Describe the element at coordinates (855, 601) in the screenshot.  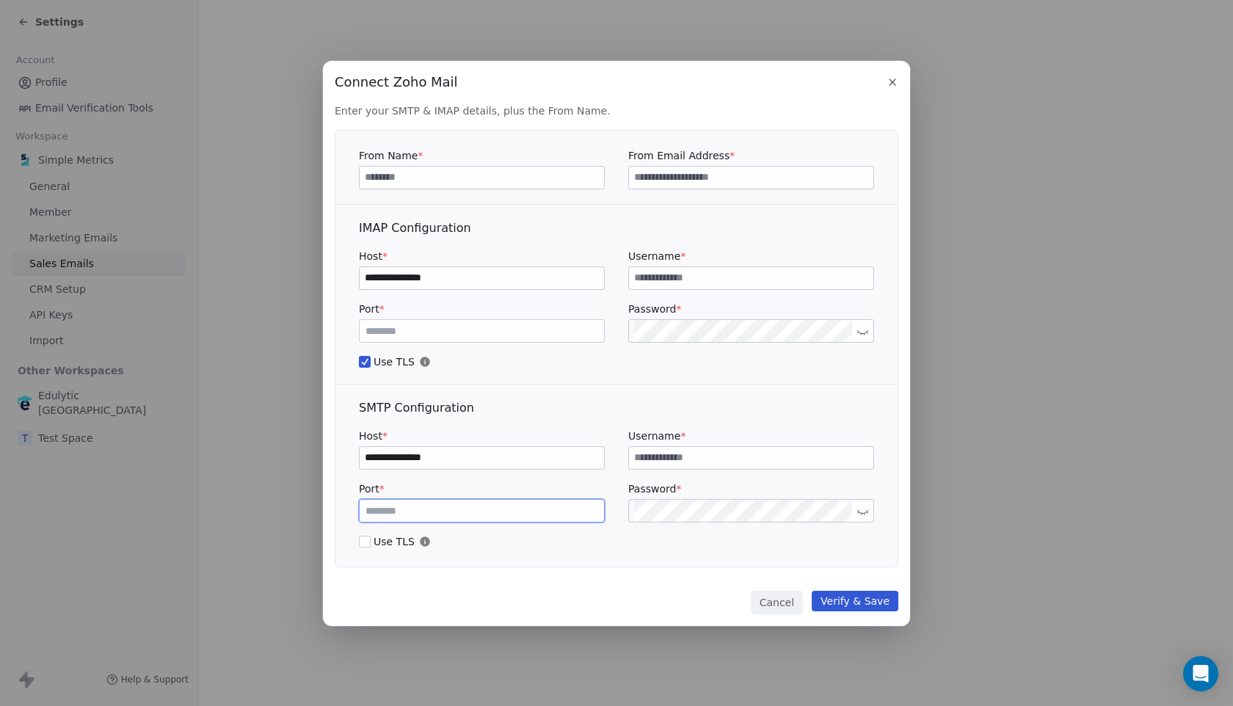
I see `button: Verify & Save` at that location.